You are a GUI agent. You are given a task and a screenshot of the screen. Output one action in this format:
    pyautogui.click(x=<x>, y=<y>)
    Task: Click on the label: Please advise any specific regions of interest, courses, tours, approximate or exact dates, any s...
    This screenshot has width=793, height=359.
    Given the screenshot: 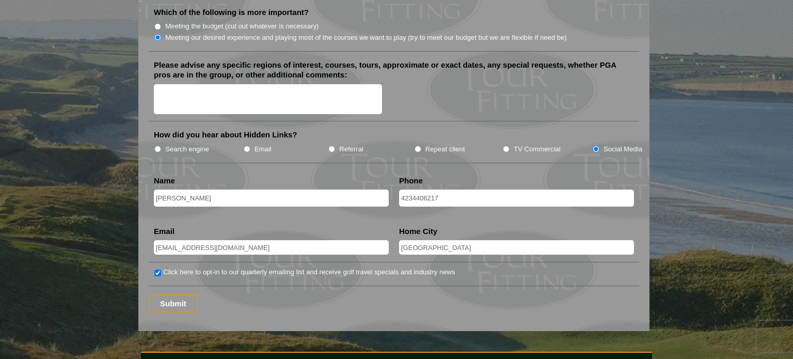 What is the action you would take?
    pyautogui.click(x=394, y=70)
    